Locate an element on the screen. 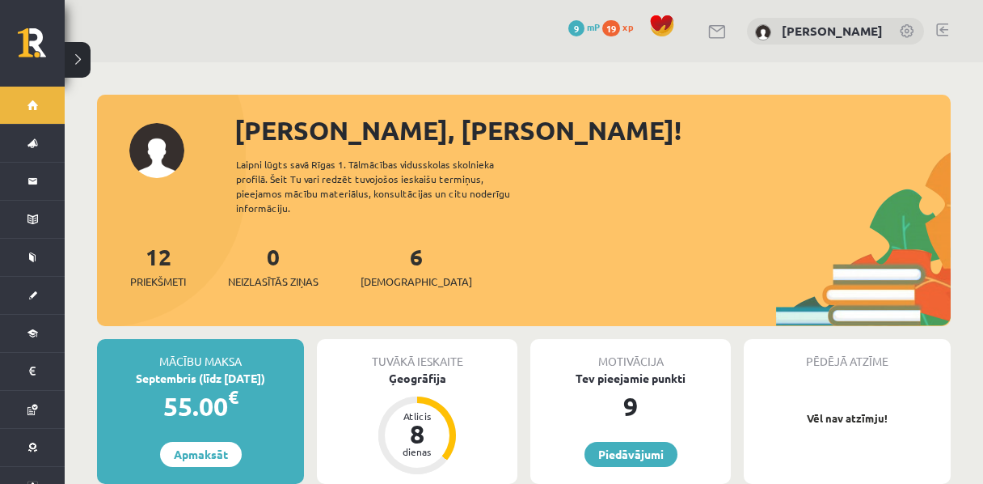 Image resolution: width=983 pixels, height=484 pixels. div: Pēdējā atzīme is located at coordinates (848, 354).